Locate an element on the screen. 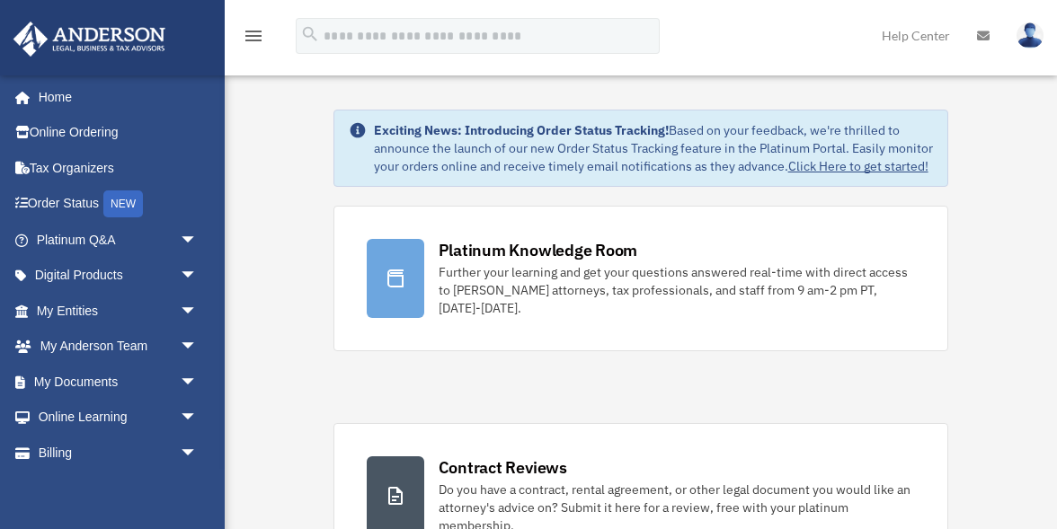  a: menu is located at coordinates (253, 39).